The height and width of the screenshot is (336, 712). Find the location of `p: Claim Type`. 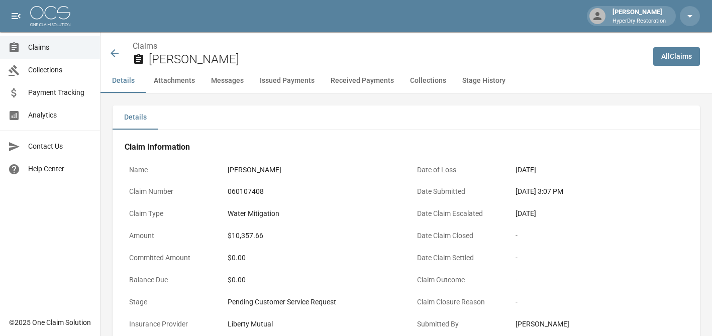

p: Claim Type is located at coordinates (170, 213).